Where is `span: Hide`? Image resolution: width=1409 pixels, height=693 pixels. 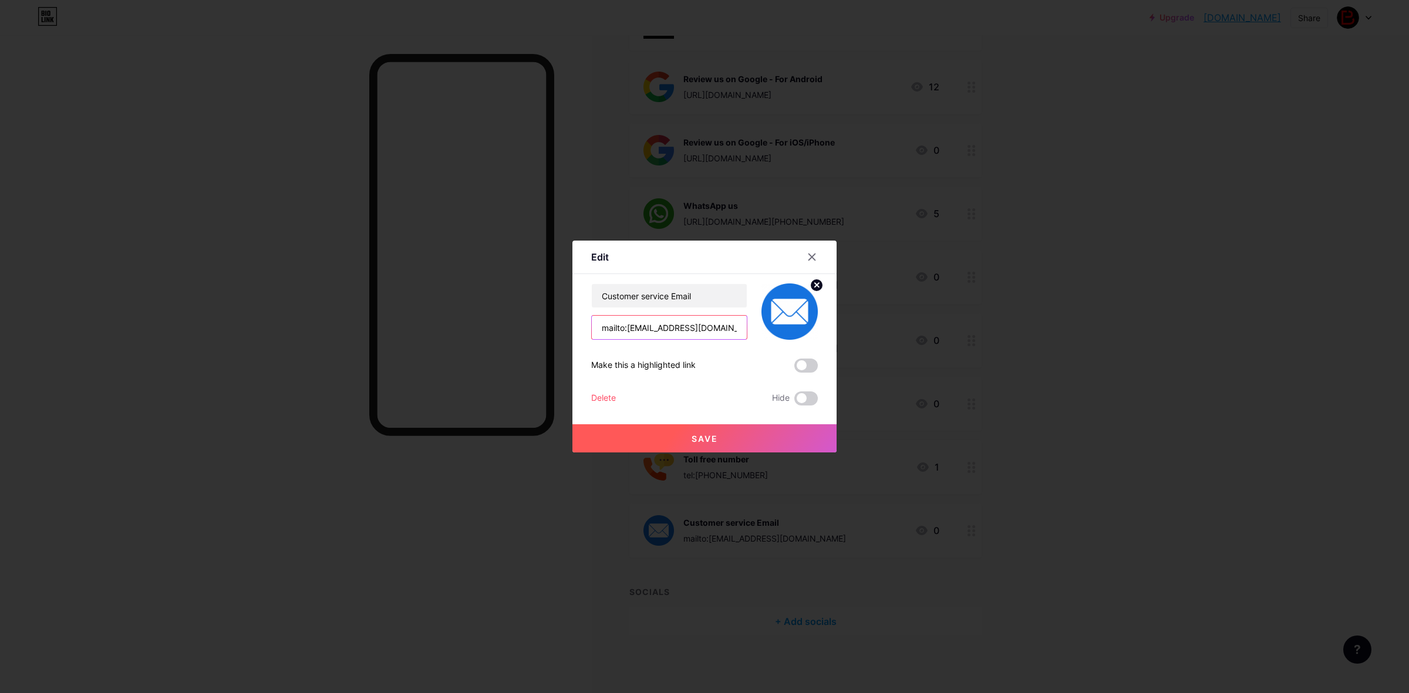
span: Hide is located at coordinates (781, 399).